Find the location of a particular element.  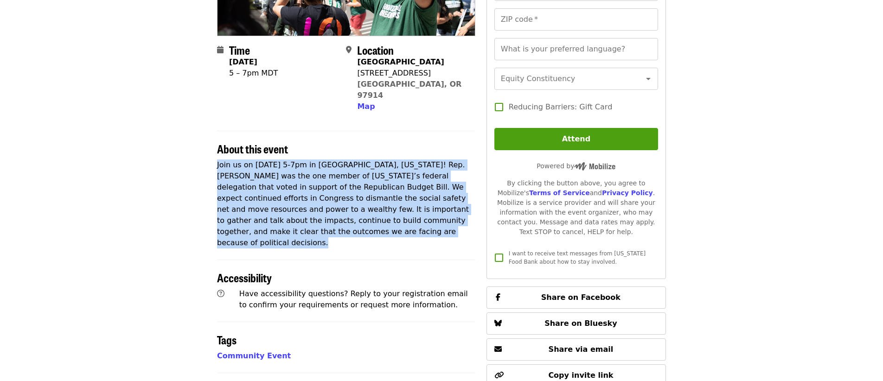

i: map-marker-alt icon is located at coordinates (349, 50).